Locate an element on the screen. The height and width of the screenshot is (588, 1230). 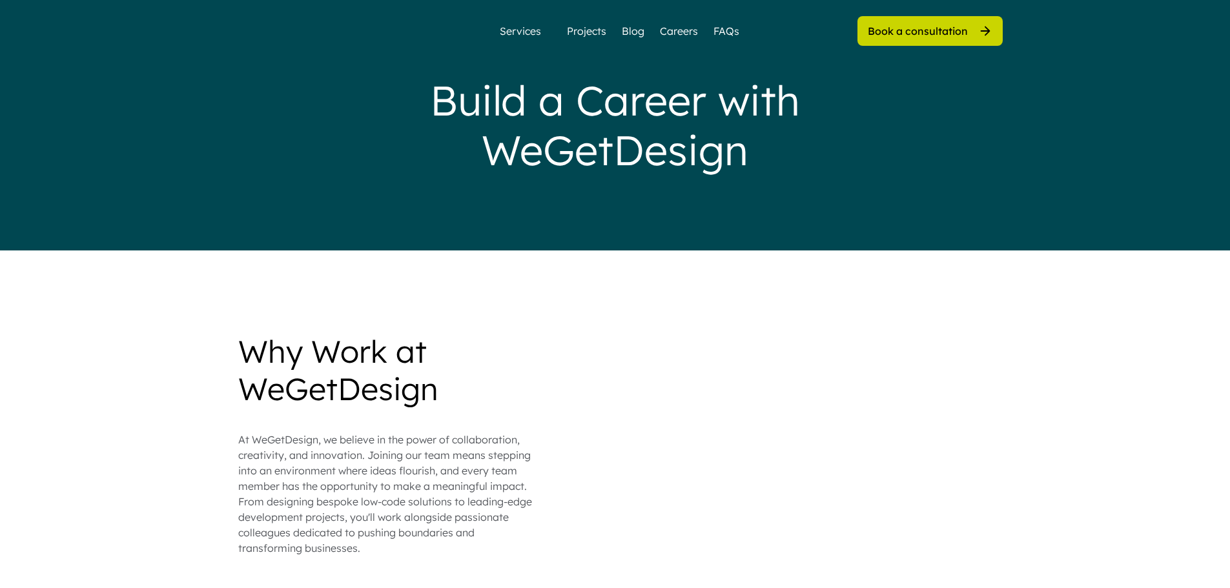
a: Projects is located at coordinates (586, 31).